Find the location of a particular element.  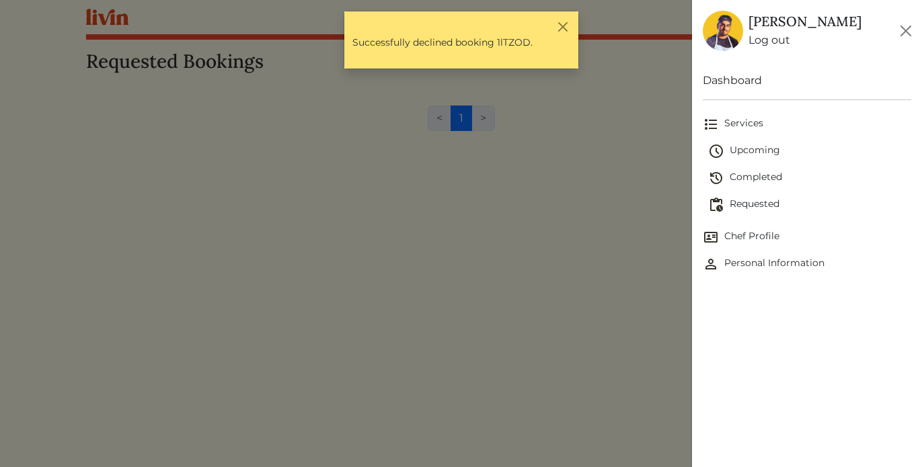

a: Dashboard is located at coordinates (807, 81).